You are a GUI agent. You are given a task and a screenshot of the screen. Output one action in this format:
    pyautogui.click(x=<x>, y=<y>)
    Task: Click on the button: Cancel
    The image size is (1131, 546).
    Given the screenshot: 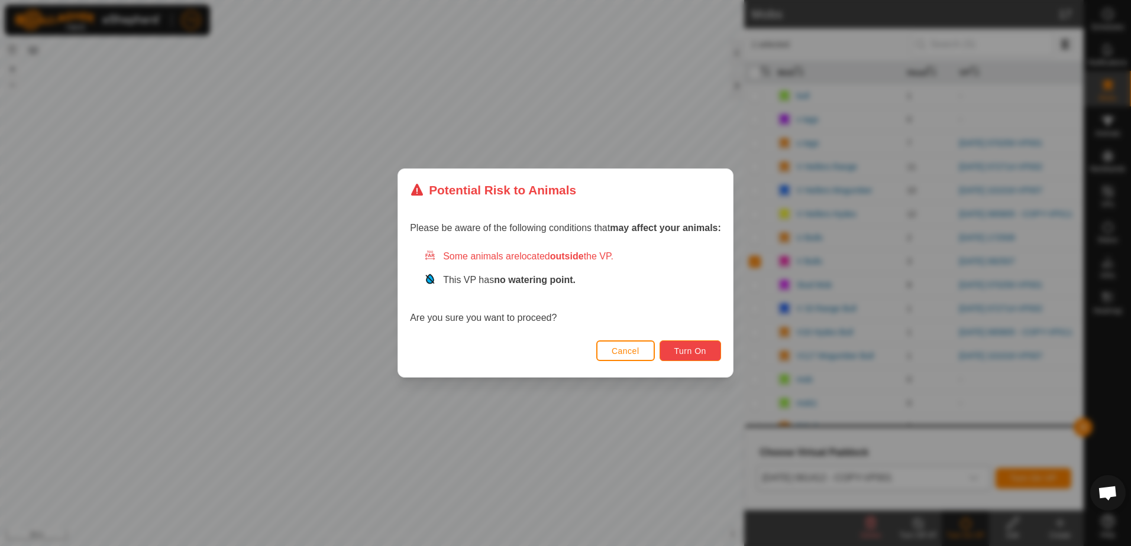 What is the action you would take?
    pyautogui.click(x=625, y=351)
    